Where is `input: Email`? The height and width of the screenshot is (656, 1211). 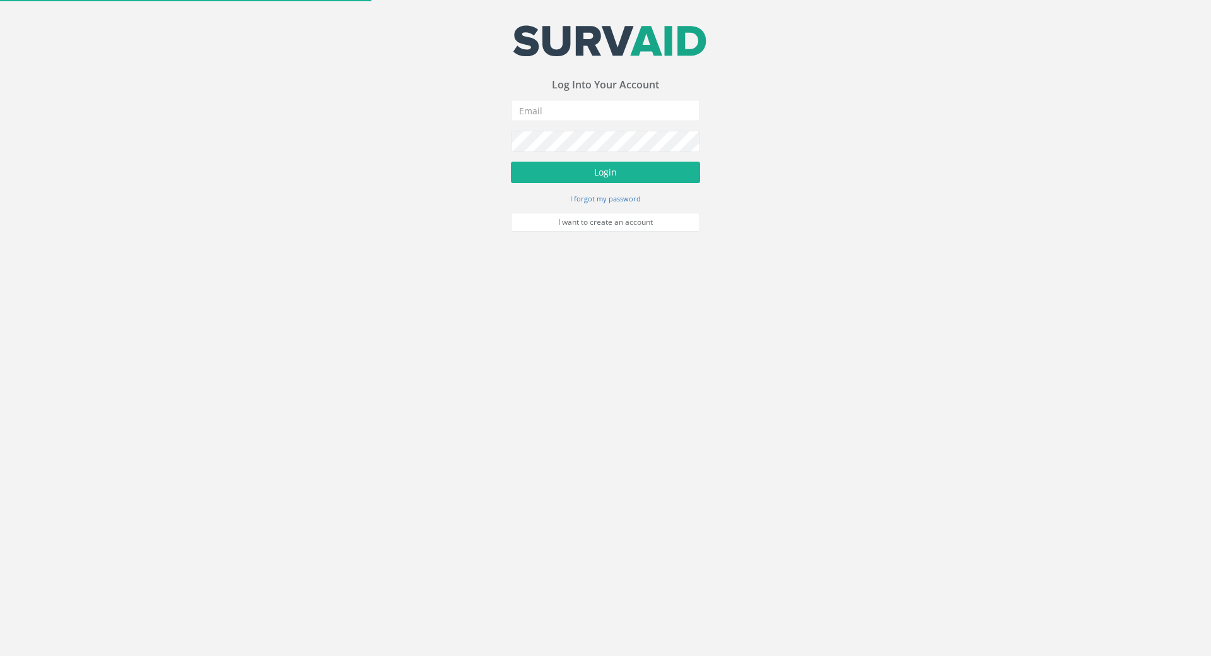 input: Email is located at coordinates (606, 110).